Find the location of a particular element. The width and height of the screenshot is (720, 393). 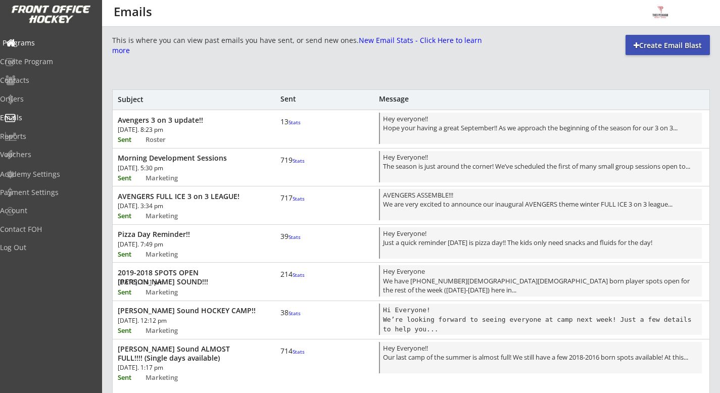

div: Hey Everyone!! Our last camp of the summer is almost full! We still have a few 2018-2016 born spo... is located at coordinates (541, 358).